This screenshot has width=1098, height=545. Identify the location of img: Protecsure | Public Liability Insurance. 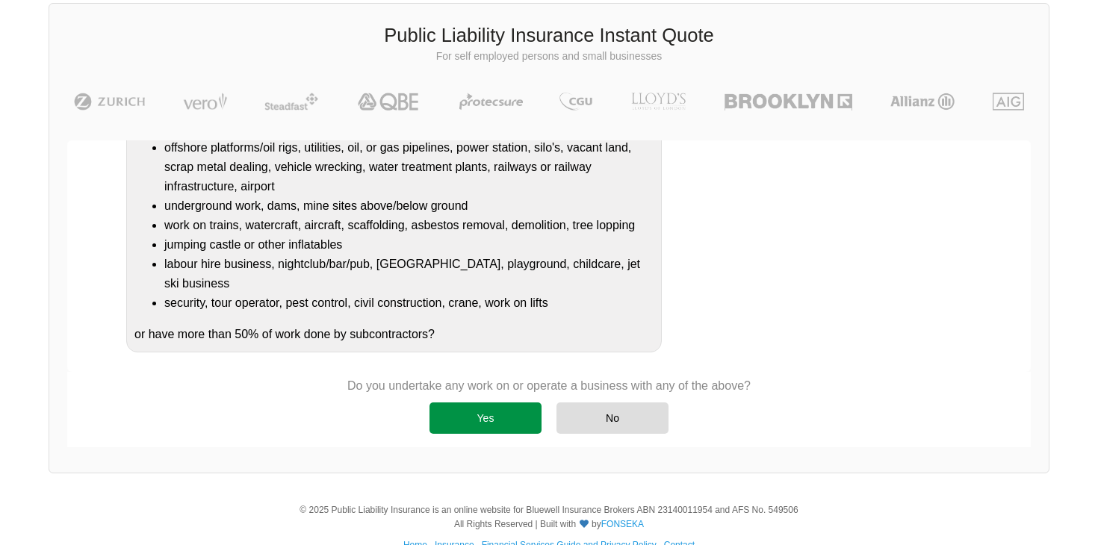
(491, 102).